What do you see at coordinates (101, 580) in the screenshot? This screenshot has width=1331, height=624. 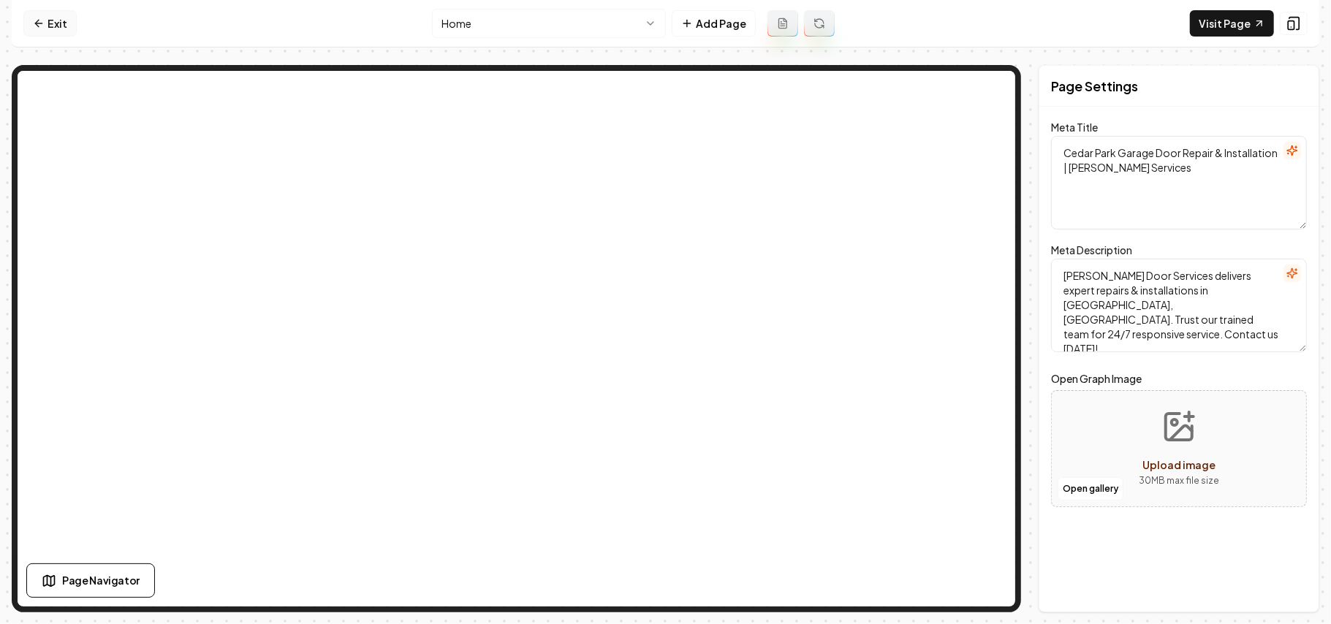 I see `span: Page Navigator` at bounding box center [101, 580].